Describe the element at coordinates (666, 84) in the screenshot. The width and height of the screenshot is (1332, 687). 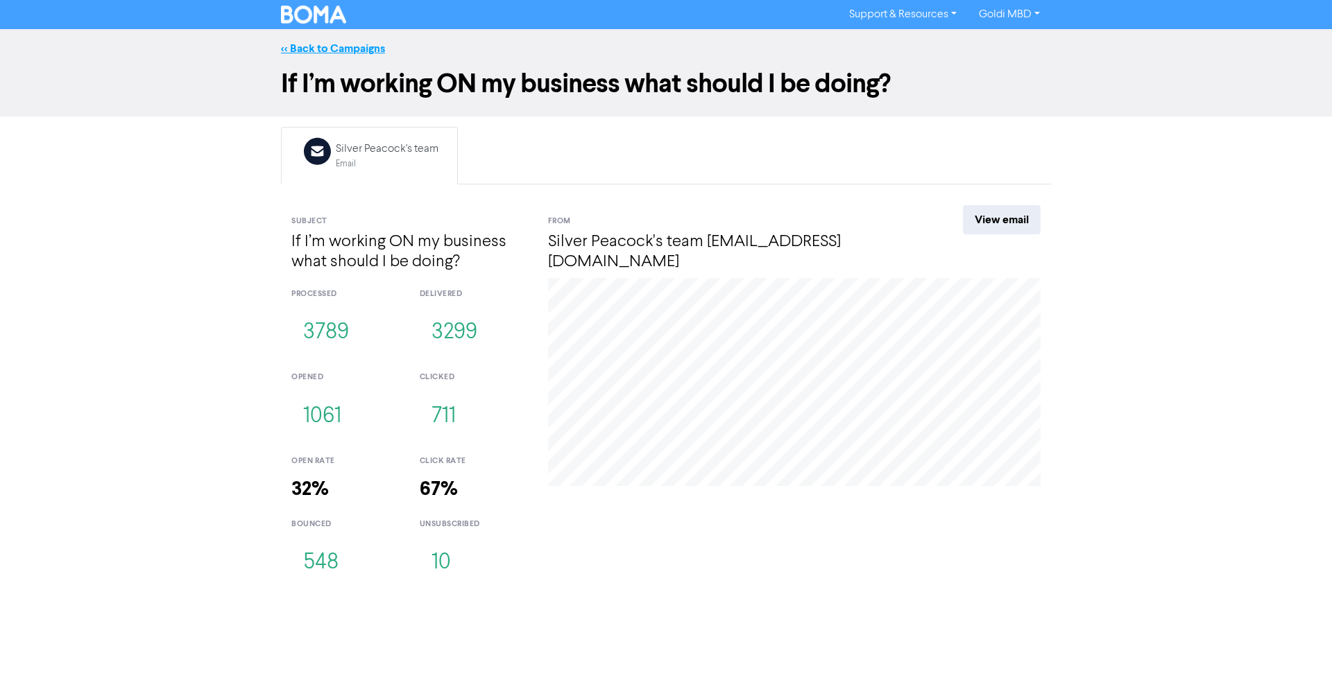
I see `h1: If I’m working ON my business what should I be doing?` at that location.